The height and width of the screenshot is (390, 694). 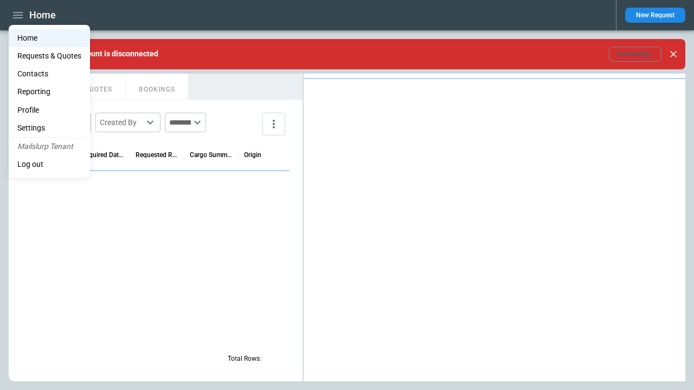 What do you see at coordinates (49, 128) in the screenshot?
I see `li: Settings` at bounding box center [49, 128].